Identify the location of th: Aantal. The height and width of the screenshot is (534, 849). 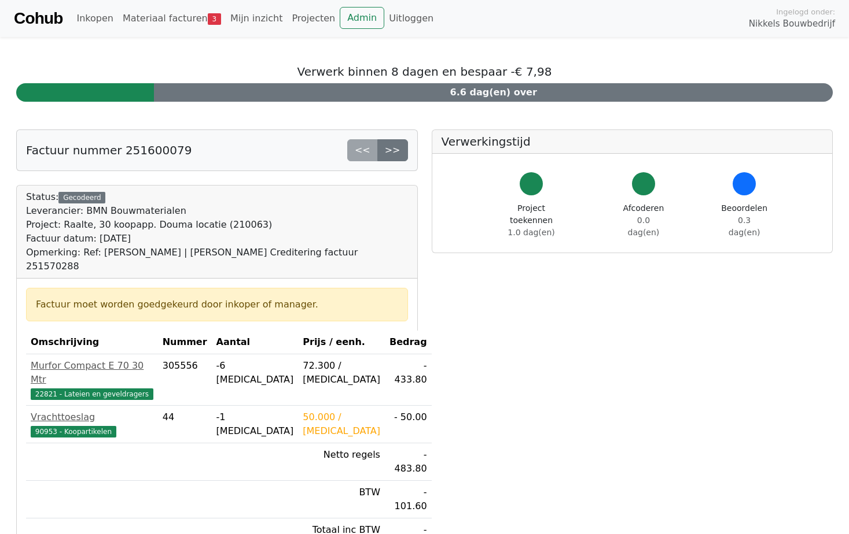
(255, 342).